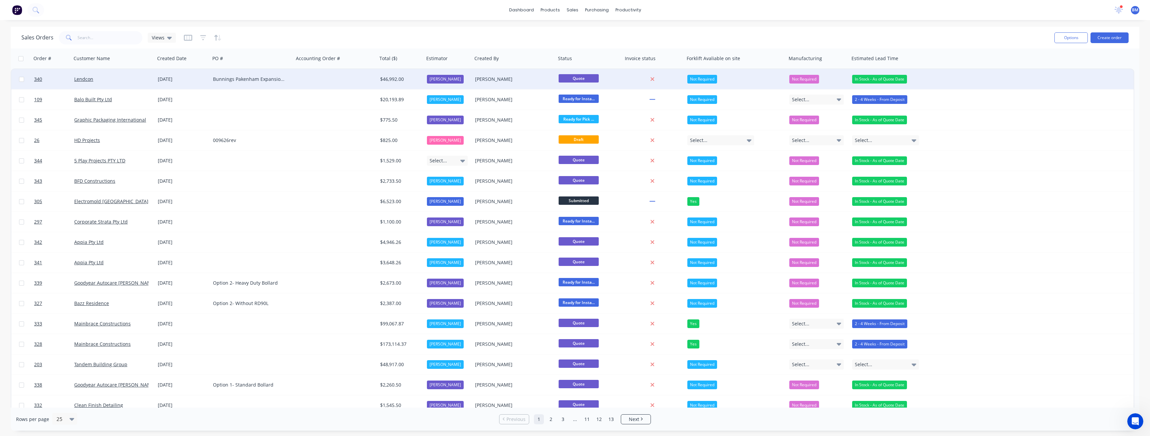 This screenshot has height=436, width=1150. Describe the element at coordinates (38, 161) in the screenshot. I see `span: 344` at that location.